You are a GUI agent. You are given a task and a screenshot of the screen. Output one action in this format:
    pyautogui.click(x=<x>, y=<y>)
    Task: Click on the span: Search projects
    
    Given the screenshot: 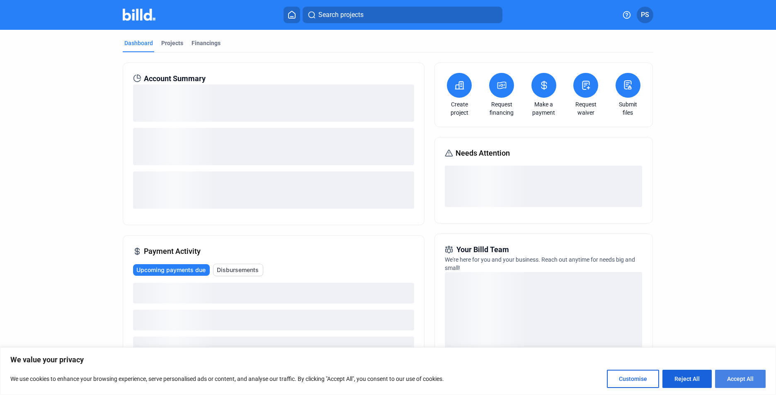 What is the action you would take?
    pyautogui.click(x=341, y=15)
    